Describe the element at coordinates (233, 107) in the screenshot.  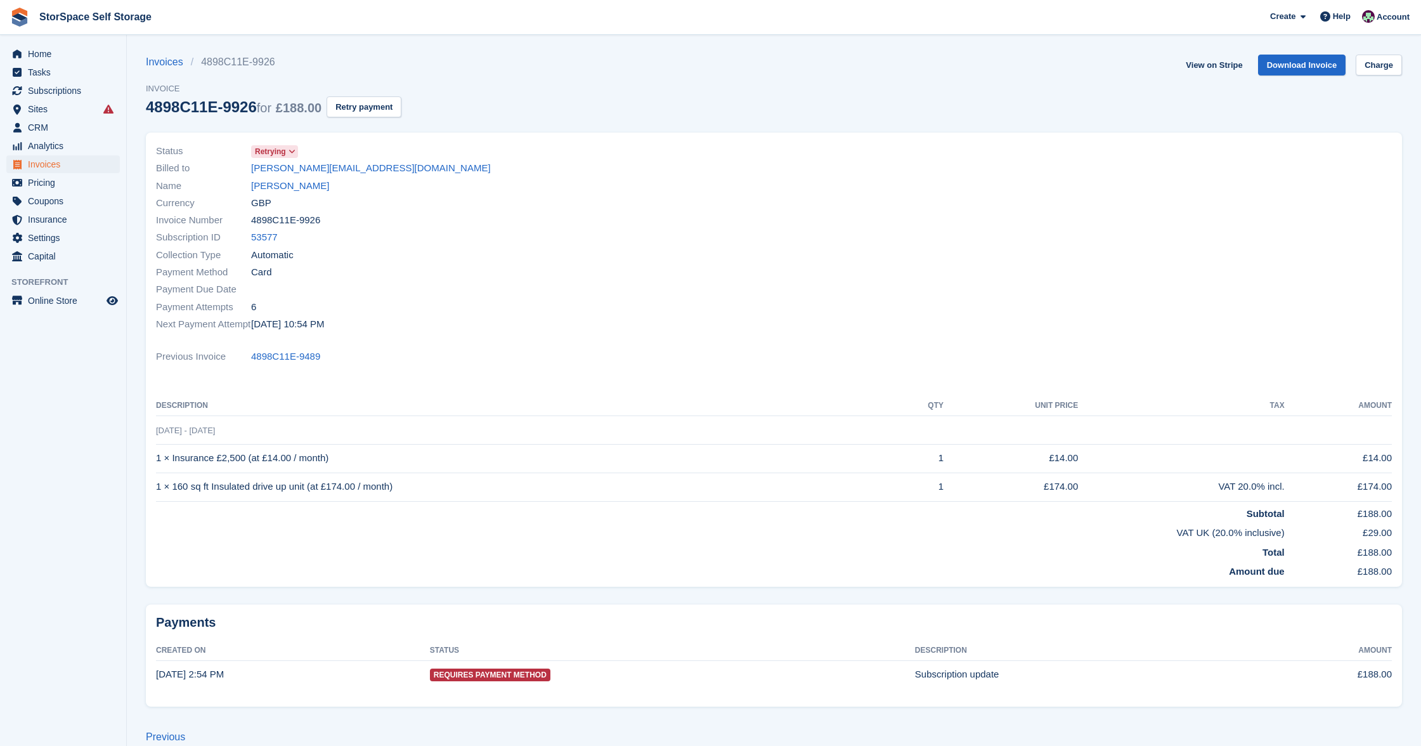
I see `div: 4898C11E-9926` at that location.